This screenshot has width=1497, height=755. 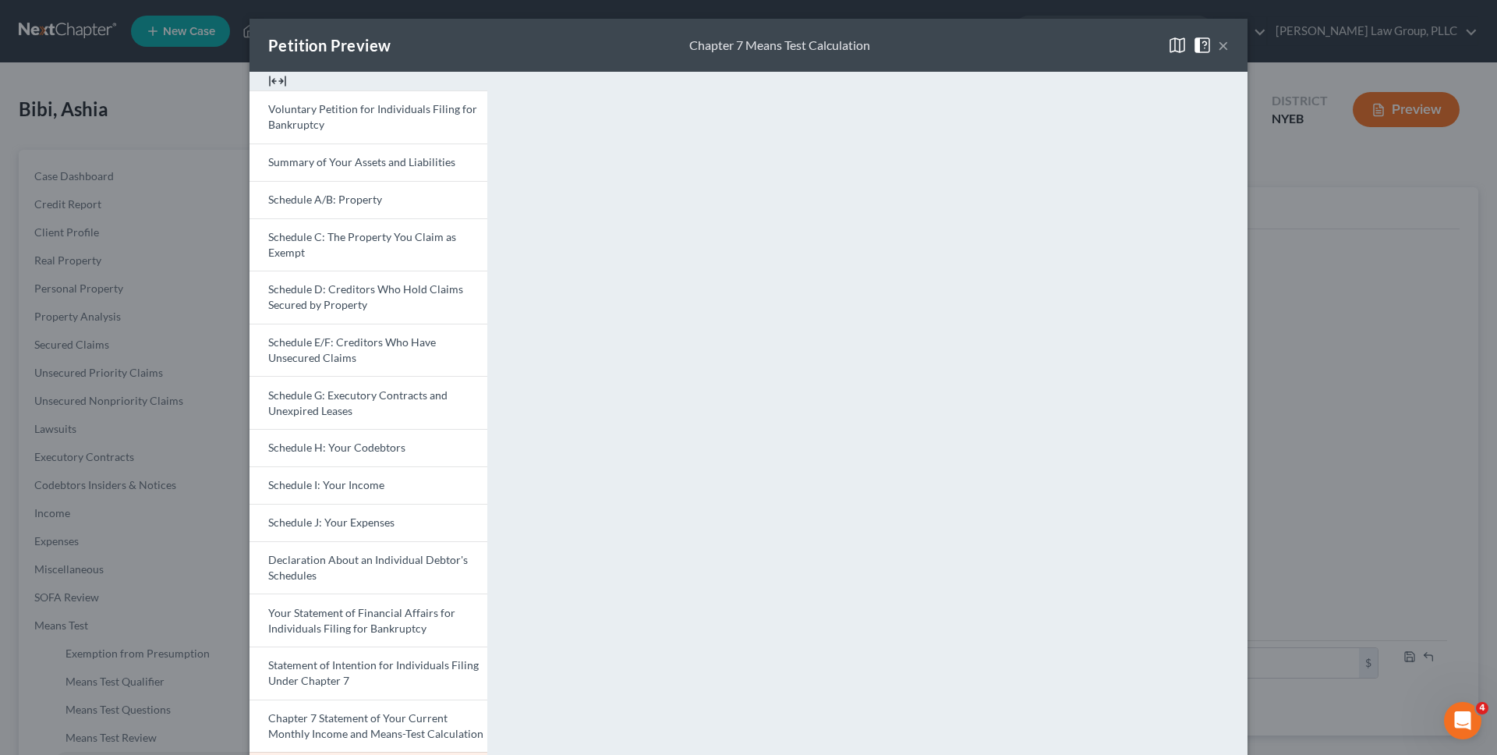 I want to click on span: 4, so click(x=1482, y=708).